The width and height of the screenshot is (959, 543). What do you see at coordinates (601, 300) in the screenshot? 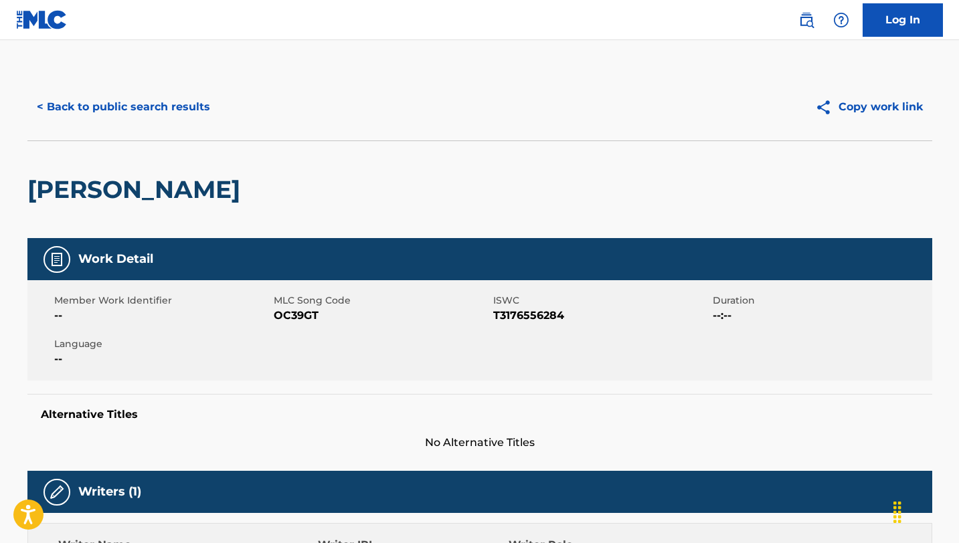
I see `span: ISWC` at bounding box center [601, 300].